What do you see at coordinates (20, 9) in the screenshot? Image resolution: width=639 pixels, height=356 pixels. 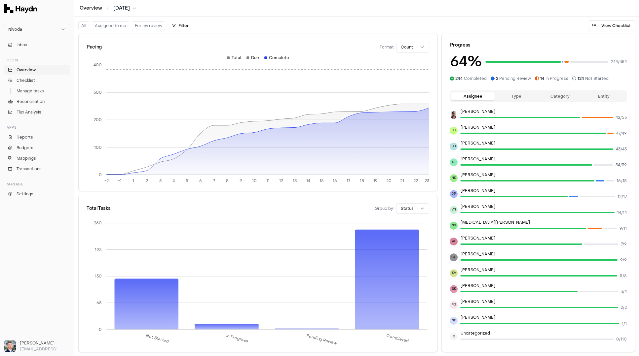 I see `img: Haydn Logo` at bounding box center [20, 9].